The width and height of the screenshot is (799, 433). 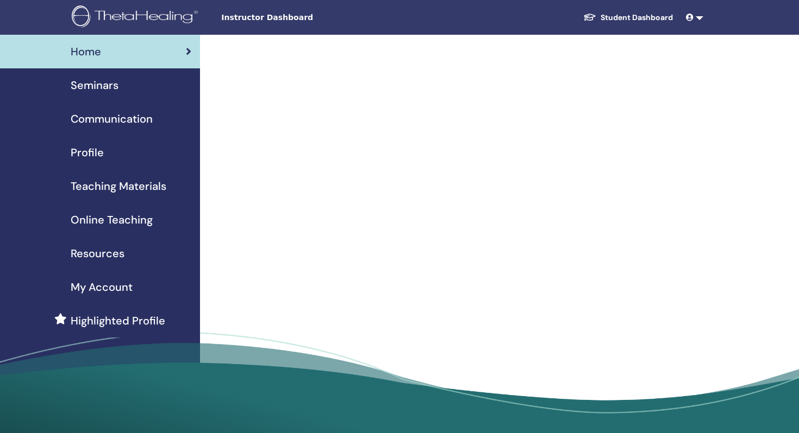 I want to click on a: Student Dashboard, so click(x=627, y=17).